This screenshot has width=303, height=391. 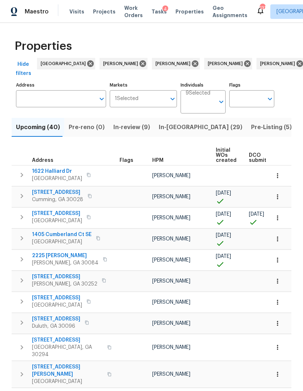 I want to click on span: Flags, so click(x=126, y=160).